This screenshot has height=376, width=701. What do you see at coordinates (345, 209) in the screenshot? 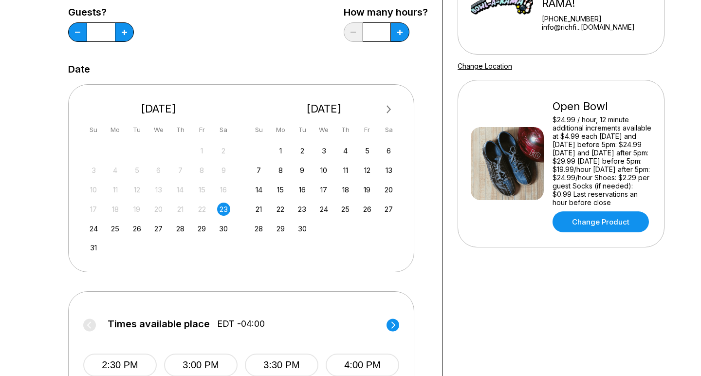
I see `div: Choose Thursday, September 25th, 2025` at bounding box center [345, 209].